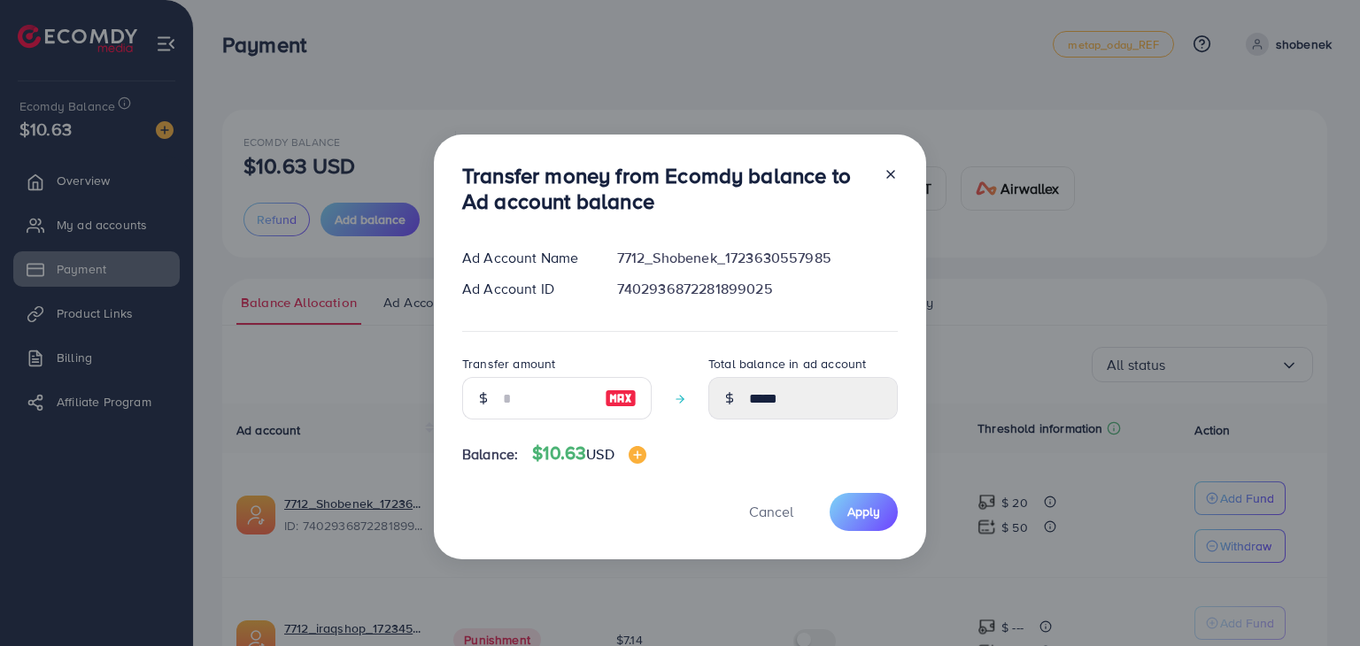 This screenshot has height=646, width=1360. Describe the element at coordinates (489, 454) in the screenshot. I see `span: Balance:` at that location.